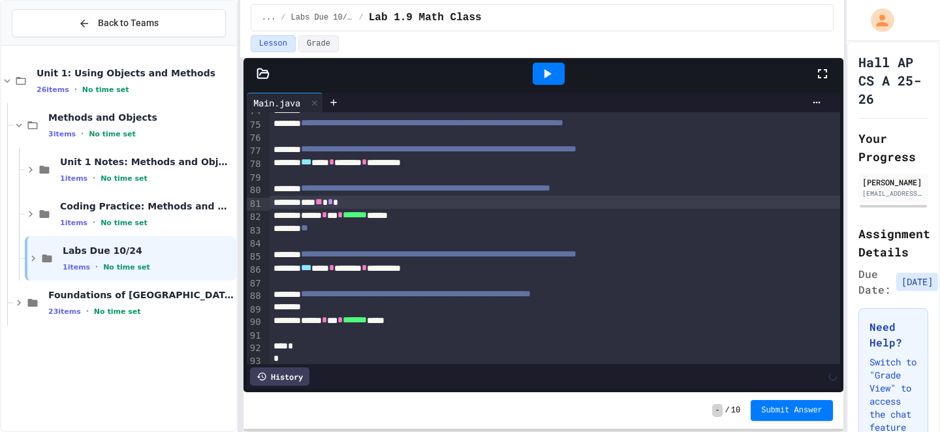  Describe the element at coordinates (255, 296) in the screenshot. I see `div: 88` at that location.